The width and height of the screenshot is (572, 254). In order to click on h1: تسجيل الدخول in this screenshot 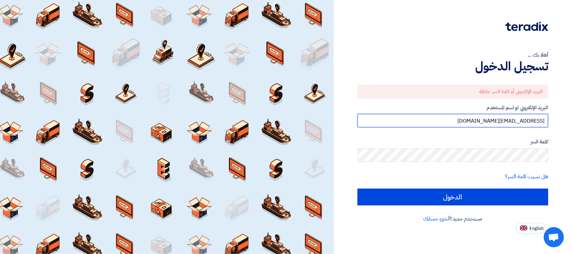, I will do `click(453, 66)`.